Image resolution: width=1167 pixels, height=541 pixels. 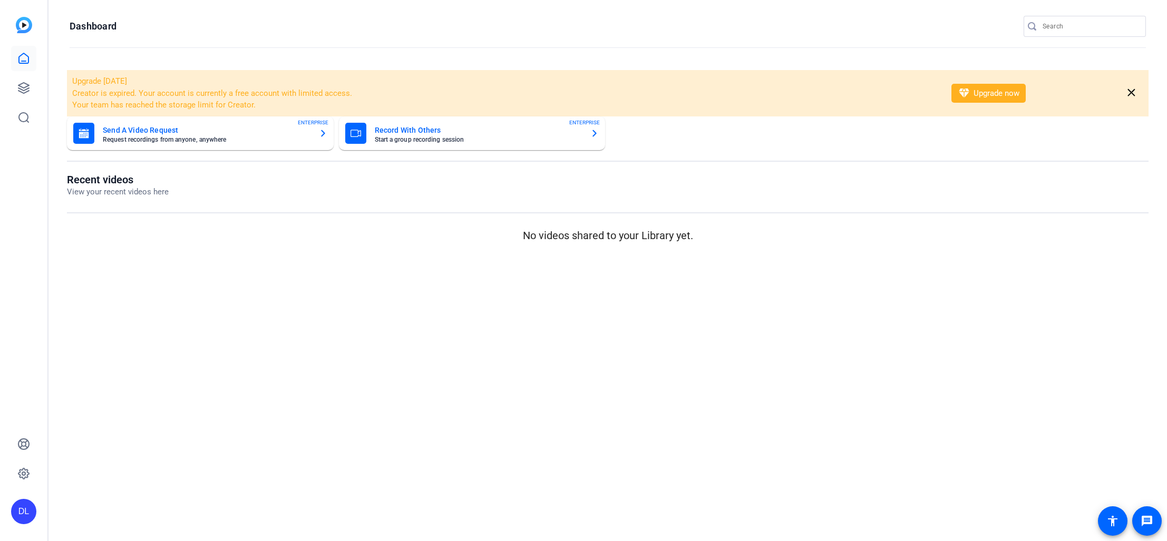 What do you see at coordinates (479, 140) in the screenshot?
I see `mat-card-subtitle: Start a group recording session` at bounding box center [479, 140].